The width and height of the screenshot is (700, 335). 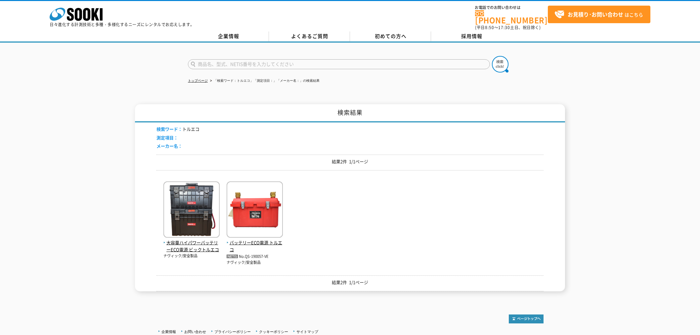 I want to click on a: クッキーポリシー, so click(x=274, y=332).